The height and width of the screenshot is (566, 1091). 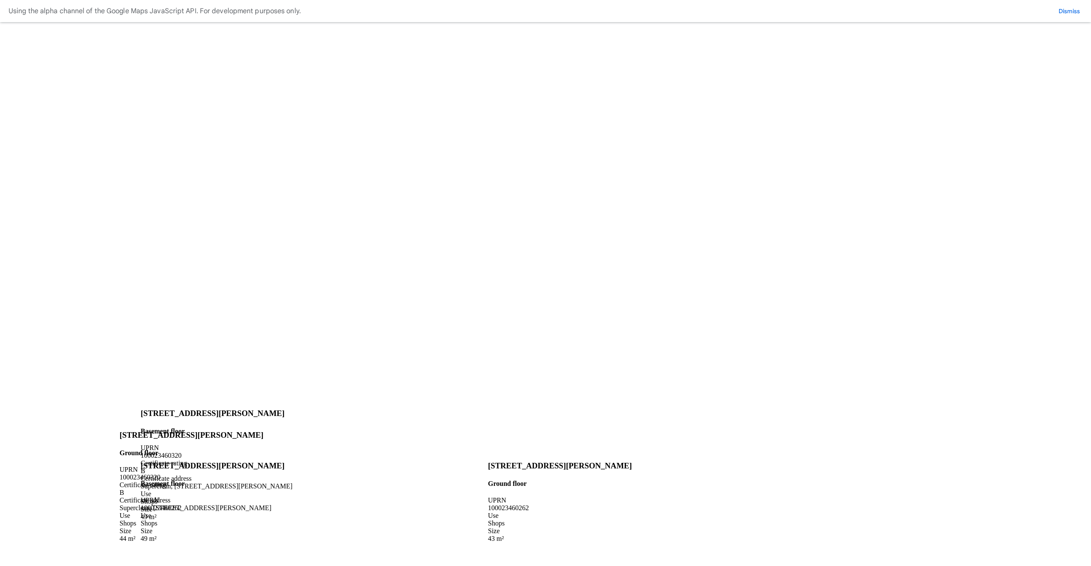 I want to click on div: Certificate address, so click(x=196, y=500).